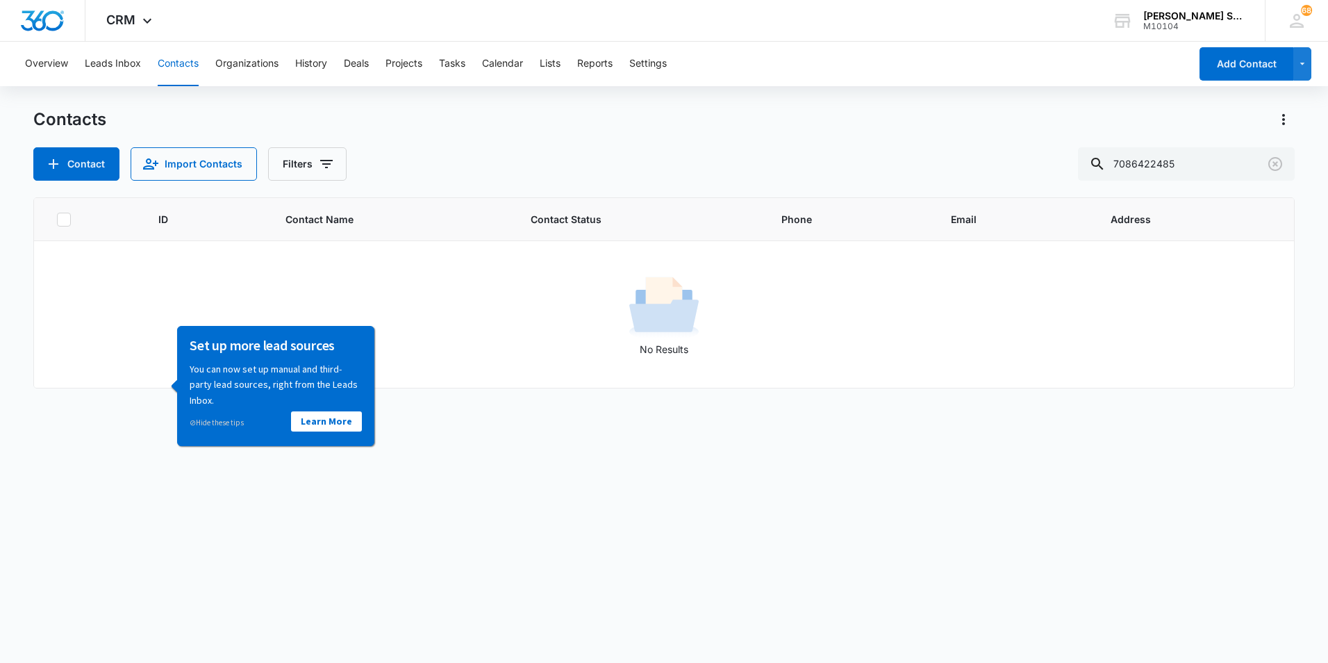 The height and width of the screenshot is (663, 1328). I want to click on button: Calendar, so click(502, 64).